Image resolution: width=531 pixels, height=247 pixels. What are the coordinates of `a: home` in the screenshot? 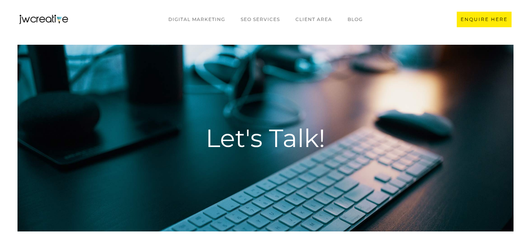 It's located at (44, 19).